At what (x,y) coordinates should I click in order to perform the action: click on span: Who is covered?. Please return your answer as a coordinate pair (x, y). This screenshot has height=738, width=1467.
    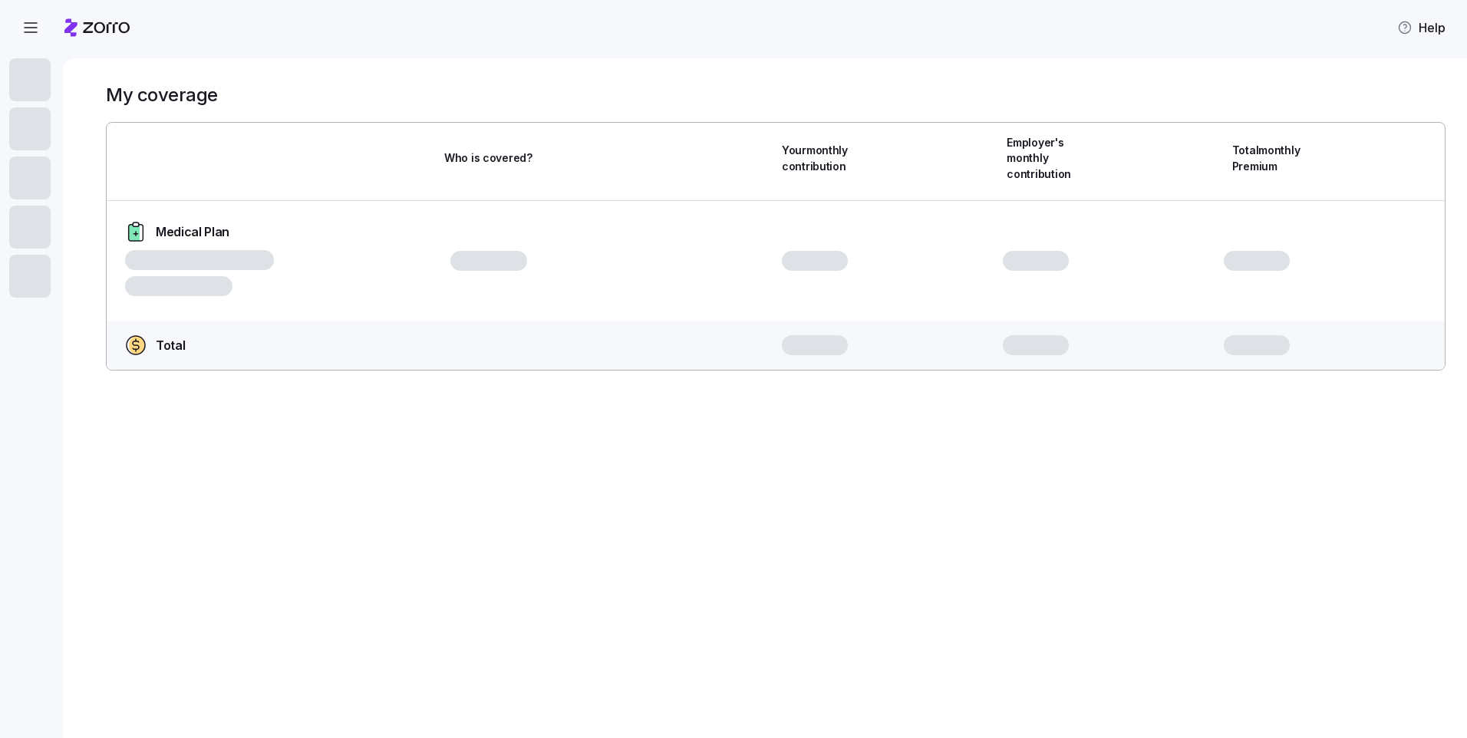
    Looking at the image, I should click on (488, 158).